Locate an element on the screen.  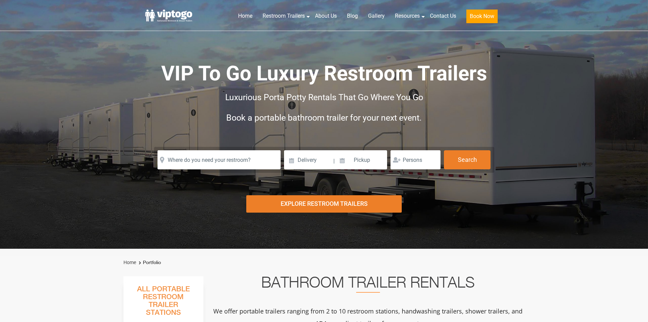
a: Contact Us is located at coordinates (443, 16).